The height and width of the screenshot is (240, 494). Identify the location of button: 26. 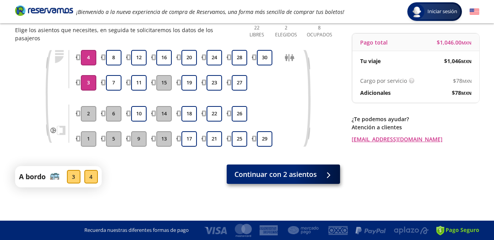
(239, 114).